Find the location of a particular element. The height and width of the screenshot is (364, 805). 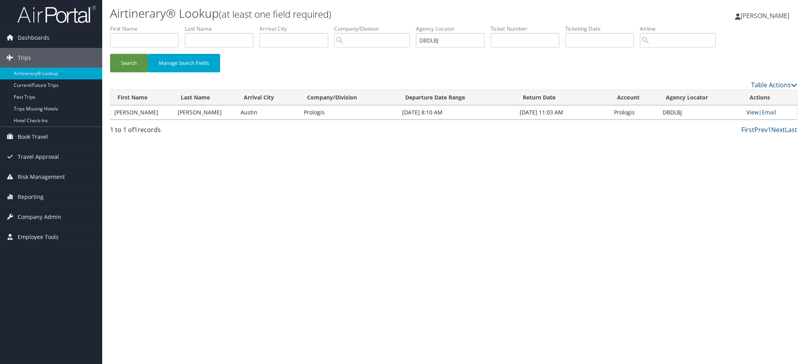

span: 1 is located at coordinates (136, 130).